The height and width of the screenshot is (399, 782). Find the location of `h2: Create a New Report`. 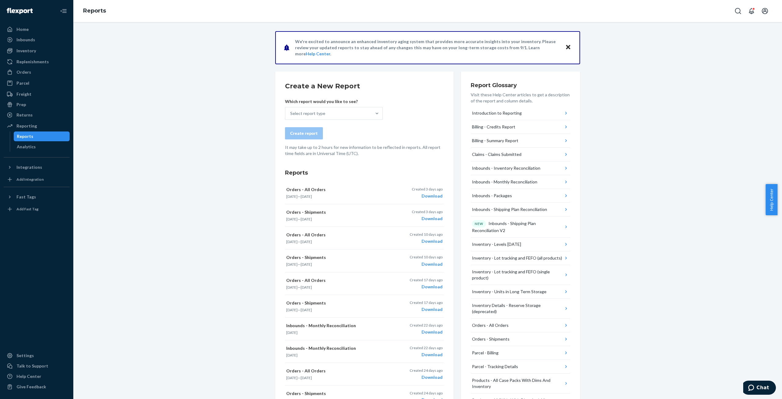

h2: Create a New Report is located at coordinates (365, 86).